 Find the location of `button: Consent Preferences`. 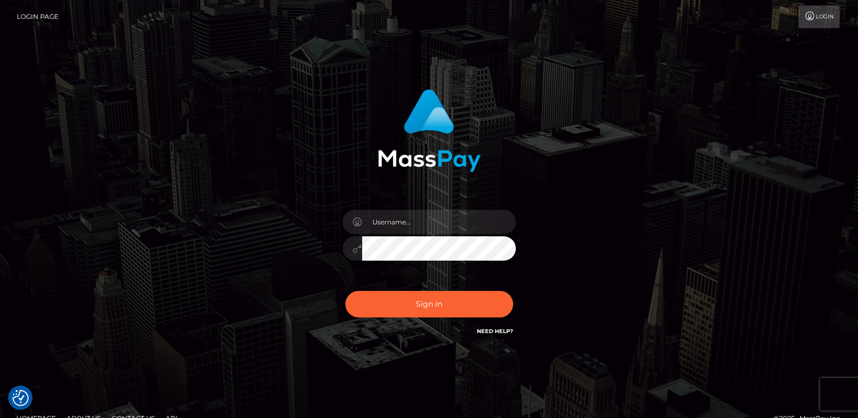

button: Consent Preferences is located at coordinates (21, 398).